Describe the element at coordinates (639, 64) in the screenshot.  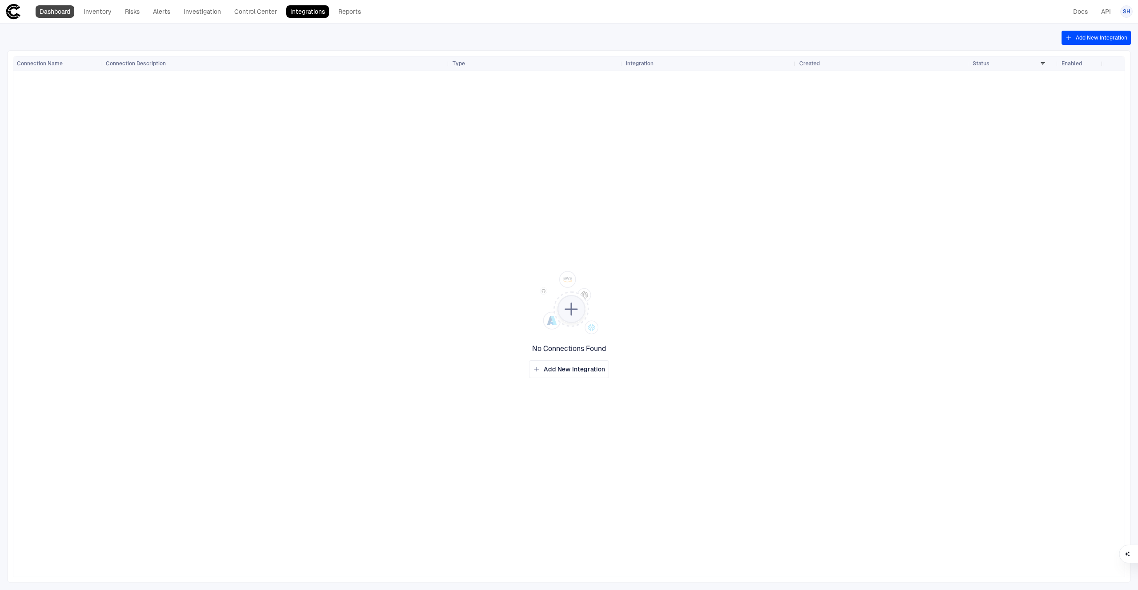
I see `span: Integration` at that location.